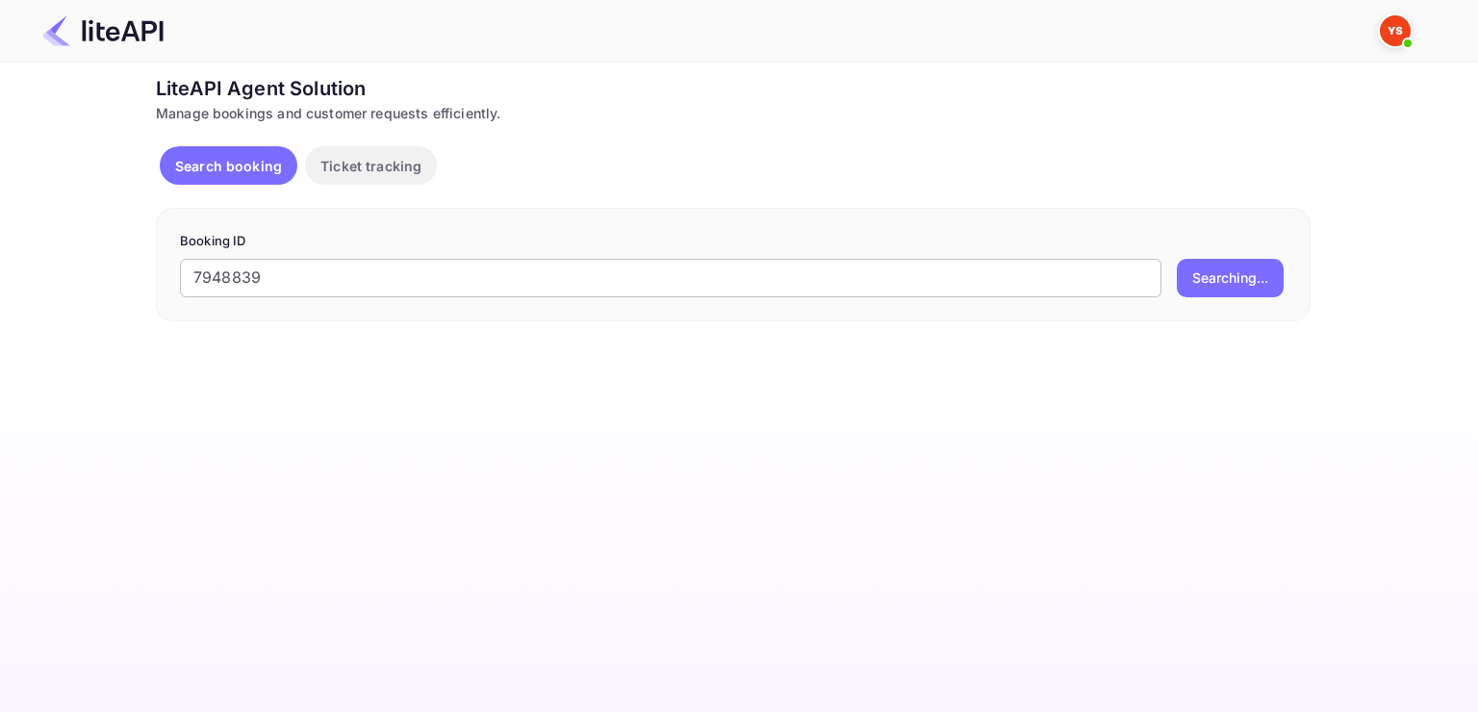 This screenshot has width=1478, height=712. What do you see at coordinates (671, 278) in the screenshot?
I see `input: Enter Booking ID (e.g., 63782194)` at bounding box center [671, 278].